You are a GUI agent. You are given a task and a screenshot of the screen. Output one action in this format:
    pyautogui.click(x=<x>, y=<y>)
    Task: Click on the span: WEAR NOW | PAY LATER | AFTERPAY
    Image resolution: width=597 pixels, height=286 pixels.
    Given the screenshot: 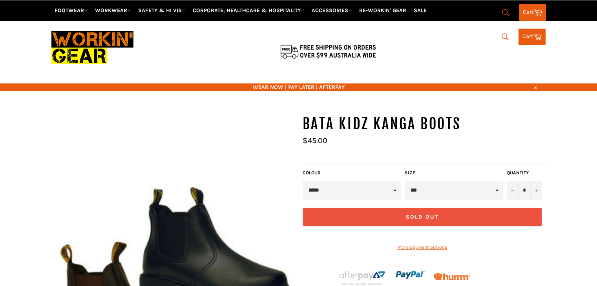 What is the action you would take?
    pyautogui.click(x=299, y=87)
    